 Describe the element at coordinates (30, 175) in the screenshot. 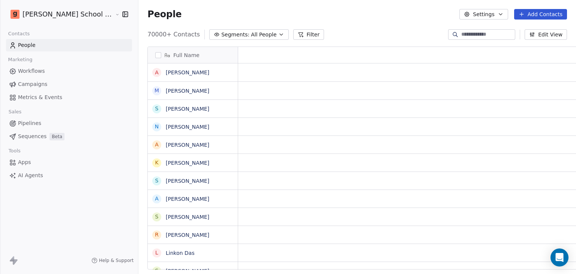

I see `span: AI Agents` at that location.